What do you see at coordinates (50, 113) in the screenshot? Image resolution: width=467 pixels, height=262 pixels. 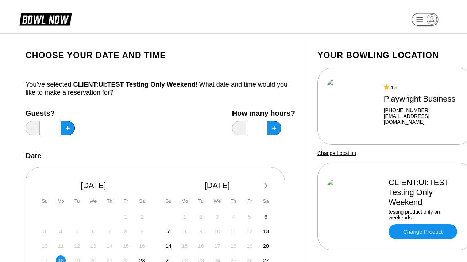 I see `label: Guests?` at bounding box center [50, 113].